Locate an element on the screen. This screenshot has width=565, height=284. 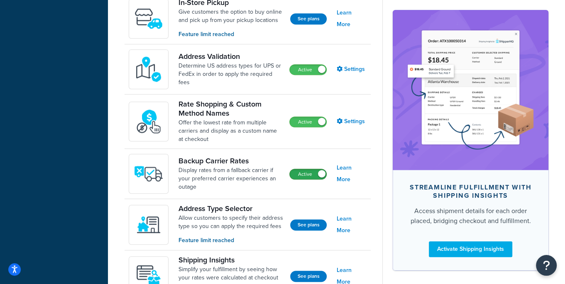
img: icon-duo-feat-backup-carrier-4420b188.png is located at coordinates (149, 174).